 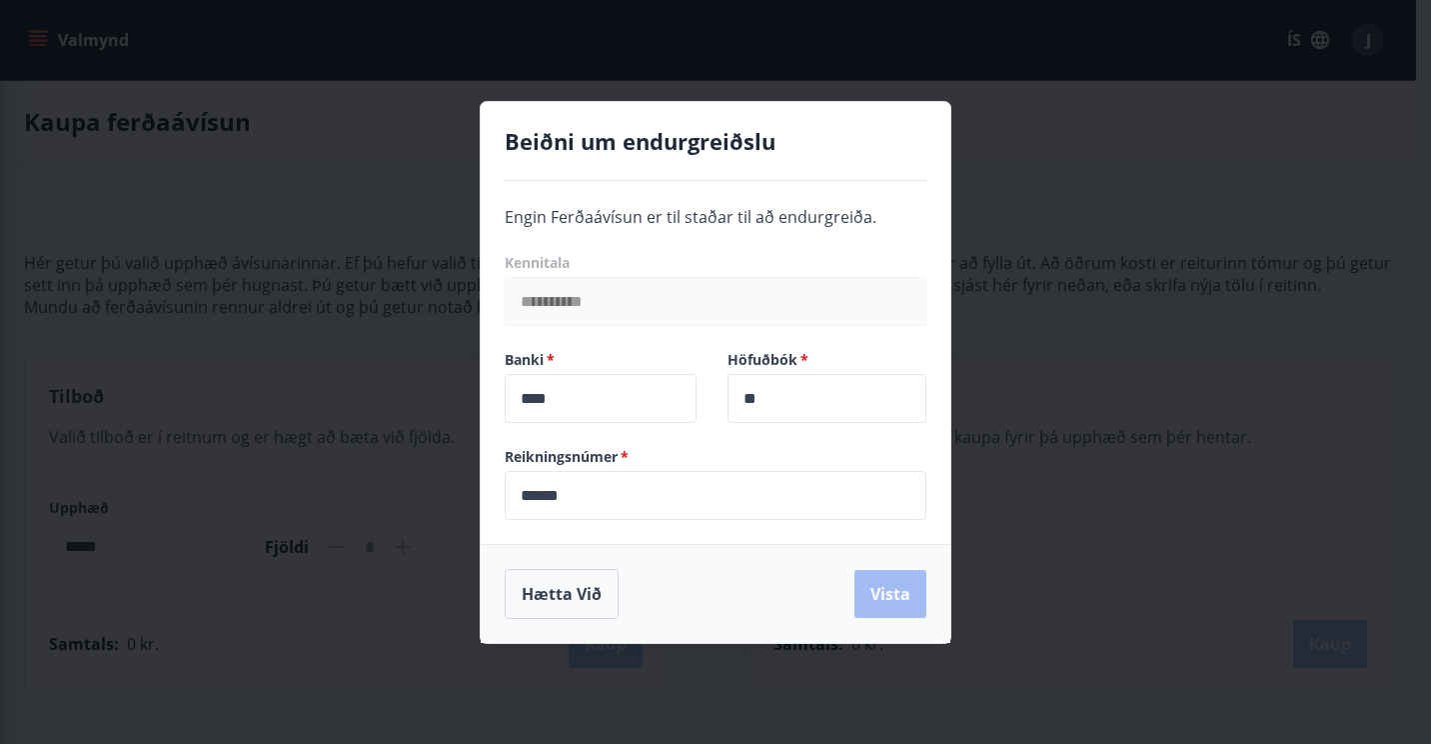 I want to click on label: Höfuðbók, so click(x=827, y=360).